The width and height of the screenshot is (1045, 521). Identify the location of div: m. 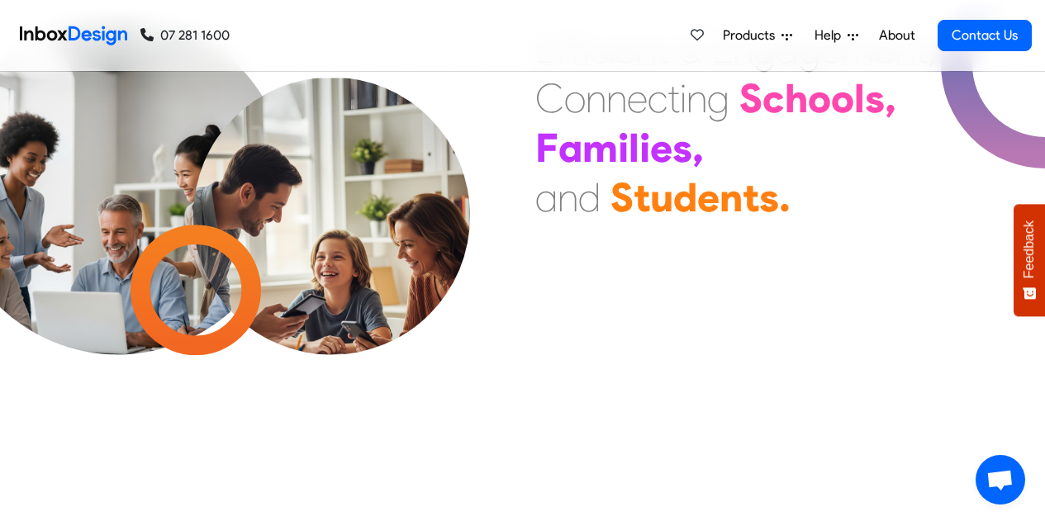
(600, 148).